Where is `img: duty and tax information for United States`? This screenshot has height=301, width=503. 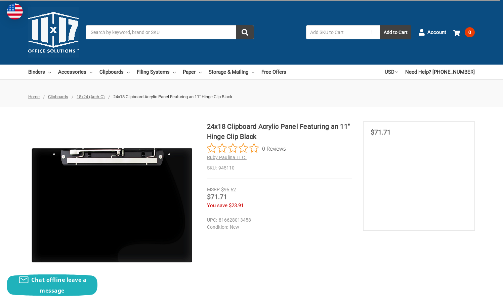
img: duty and tax information for United States is located at coordinates (15, 11).